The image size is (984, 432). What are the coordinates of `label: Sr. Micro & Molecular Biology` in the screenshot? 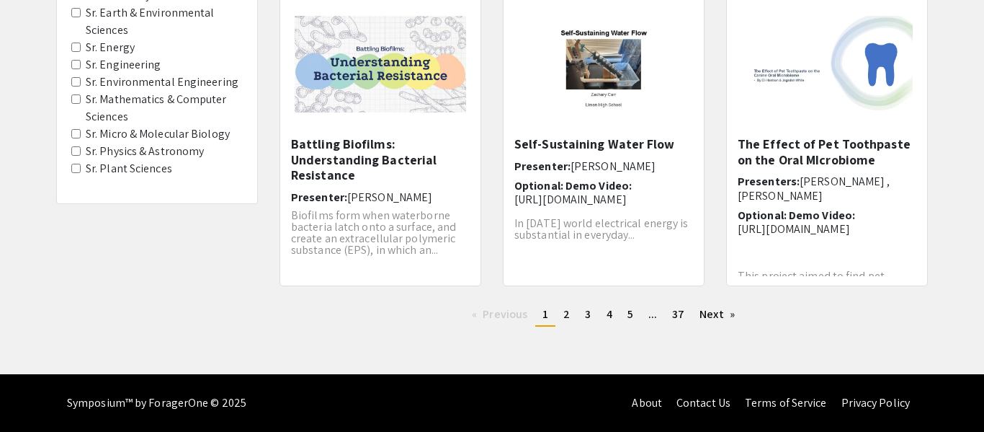 It's located at (158, 134).